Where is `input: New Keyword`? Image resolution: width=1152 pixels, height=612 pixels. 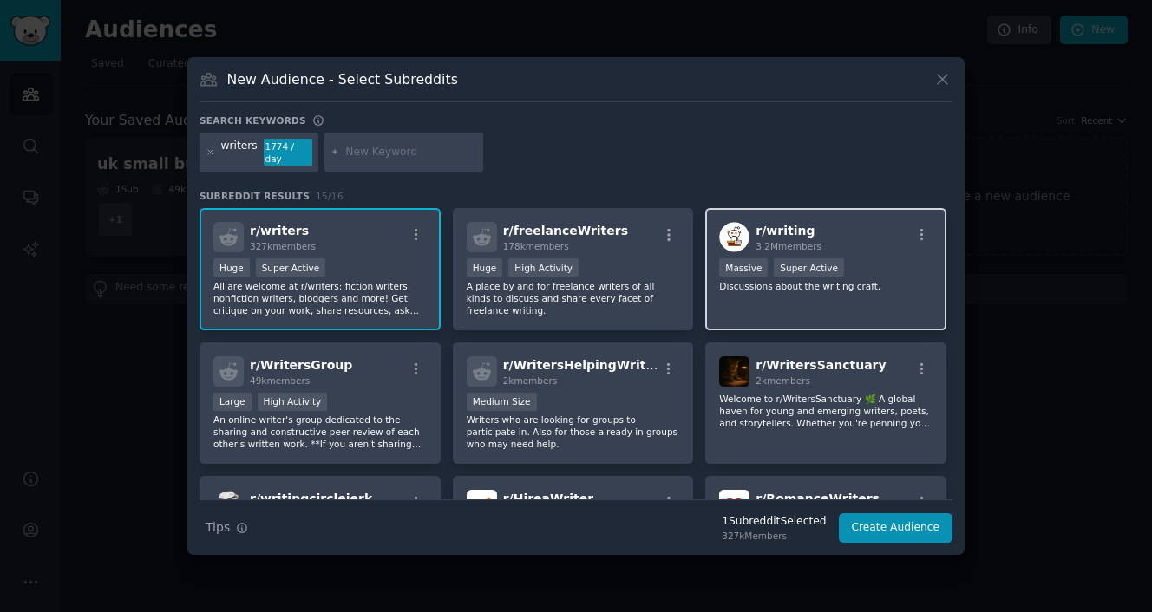 input: New Keyword is located at coordinates (411, 153).